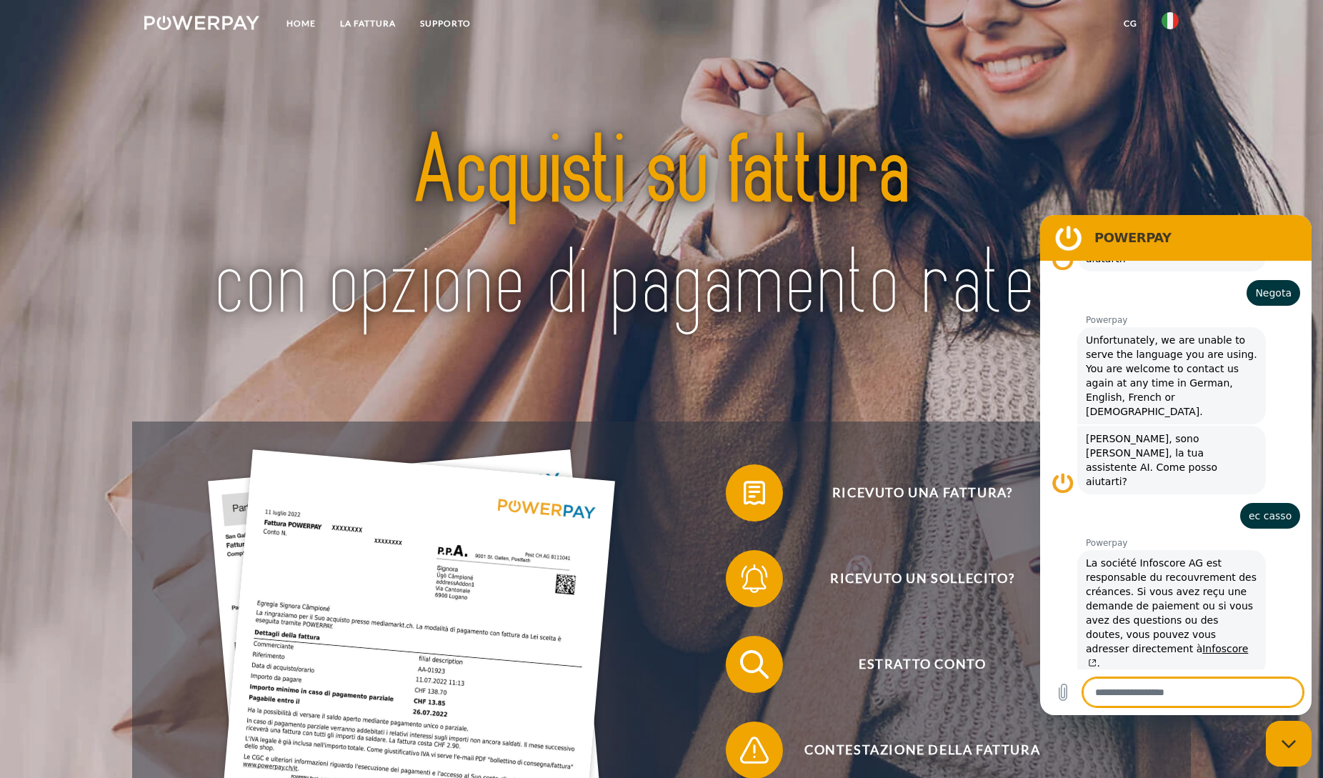  Describe the element at coordinates (912, 664) in the screenshot. I see `a: Estratto conto` at that location.